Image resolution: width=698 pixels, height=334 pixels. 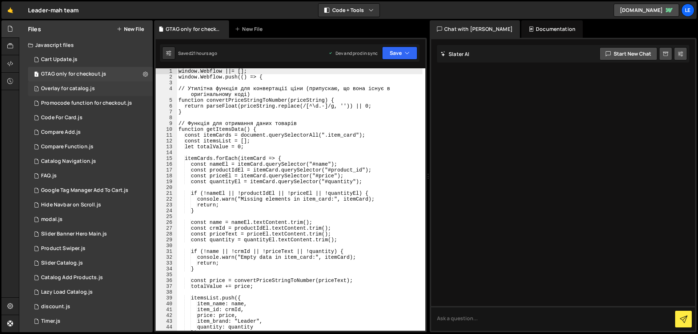 I want to click on div: 10, so click(x=166, y=129).